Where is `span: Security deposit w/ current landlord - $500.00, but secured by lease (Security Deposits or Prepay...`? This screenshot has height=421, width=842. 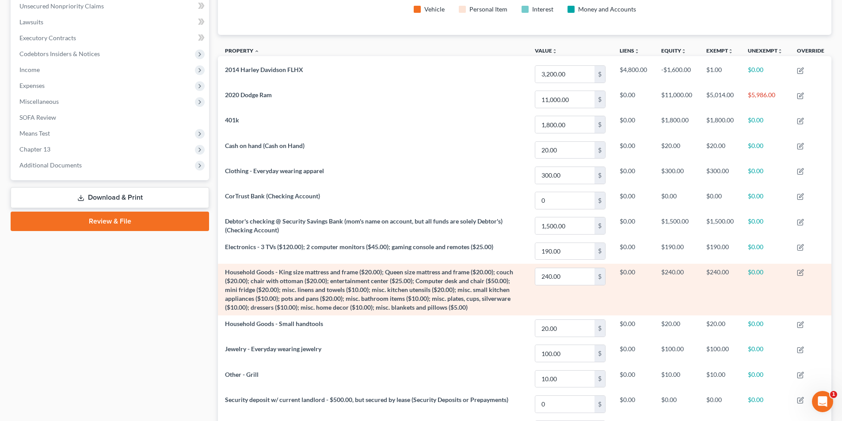
span: Security deposit w/ current landlord - $500.00, but secured by lease (Security Deposits or Prepay... is located at coordinates (366, 400).